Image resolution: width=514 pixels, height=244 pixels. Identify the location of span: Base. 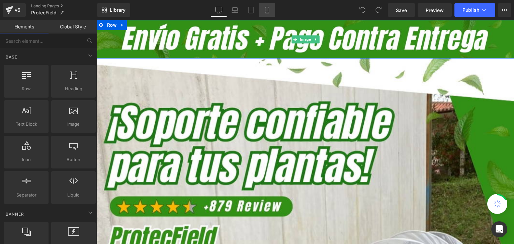
(11, 57).